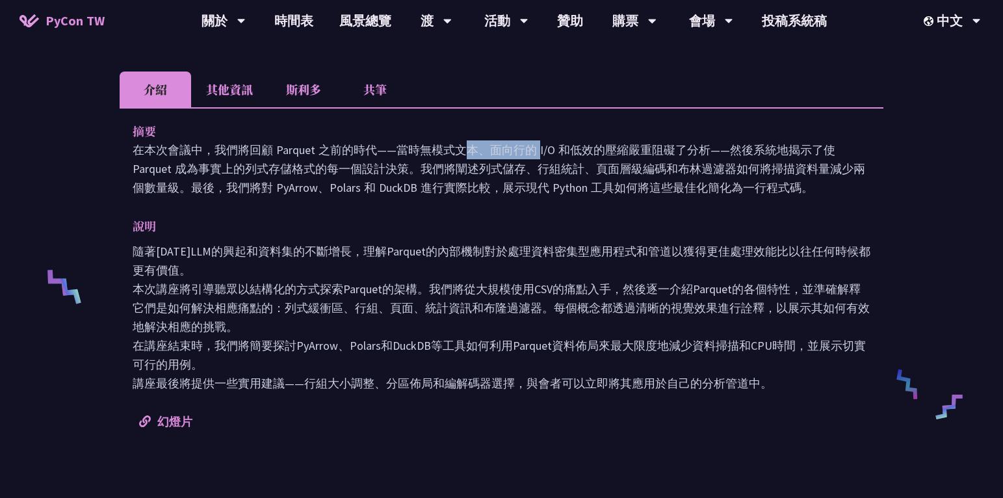 This screenshot has width=1003, height=498. I want to click on font: 本次講座將引導聽眾以結構化的方式探索Parquet的架構。我們將從大規模使用CSV的痛點入手，然後逐一介紹Parquet的各個特性，並準確解釋它們是如何解決相應痛點的：列式緩衝區、行組、頁面、統..., so click(501, 308).